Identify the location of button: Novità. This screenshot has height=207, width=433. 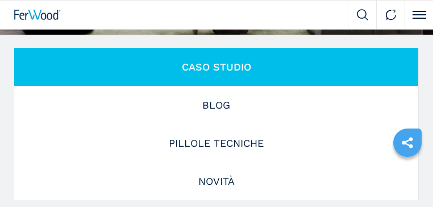
(216, 181).